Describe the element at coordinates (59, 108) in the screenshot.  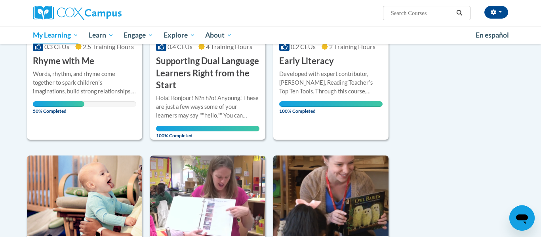
I see `span: 50% Completed` at that location.